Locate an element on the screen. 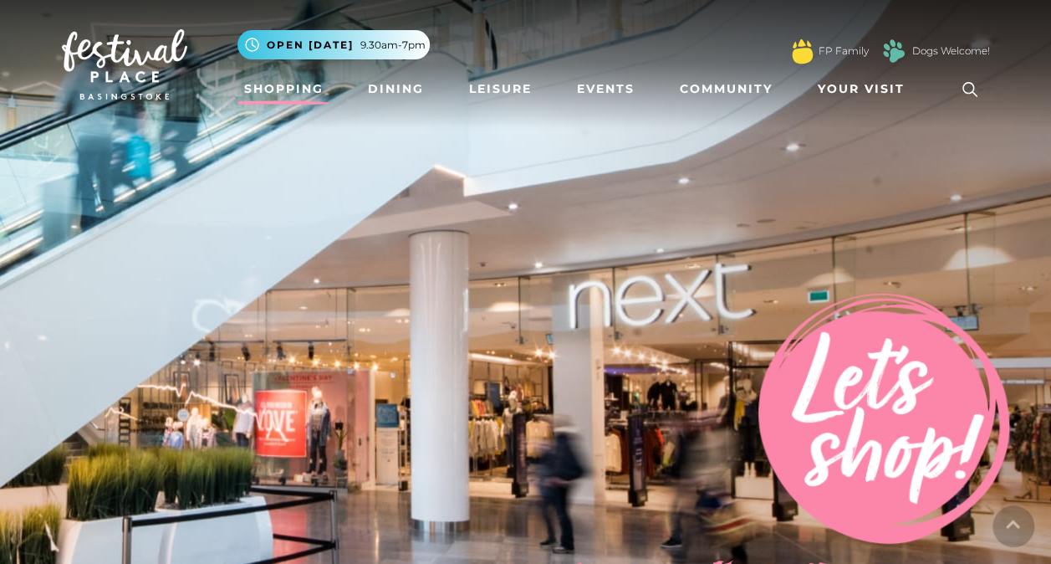  a: FP Family is located at coordinates (844, 51).